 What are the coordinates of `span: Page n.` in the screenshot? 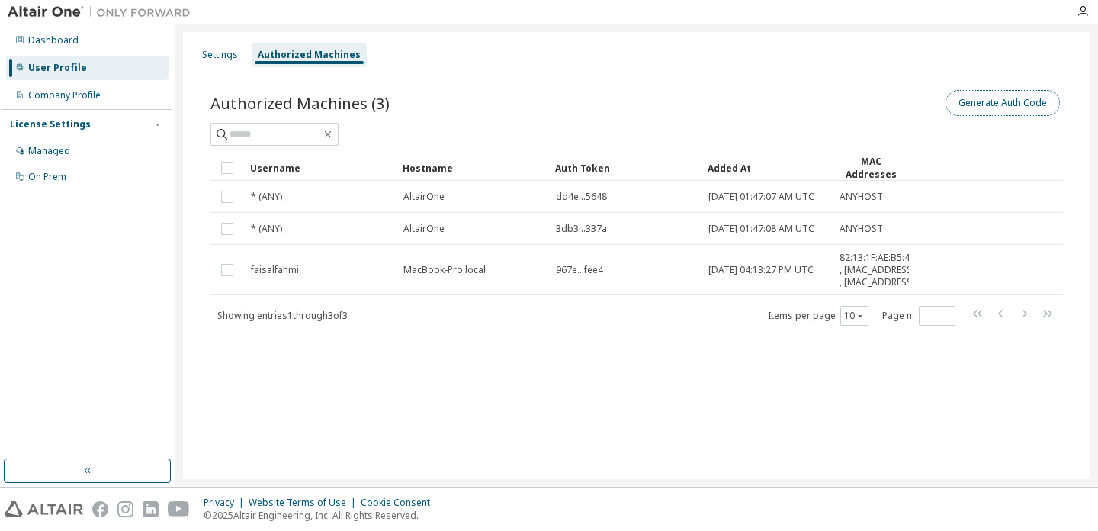 It's located at (919, 316).